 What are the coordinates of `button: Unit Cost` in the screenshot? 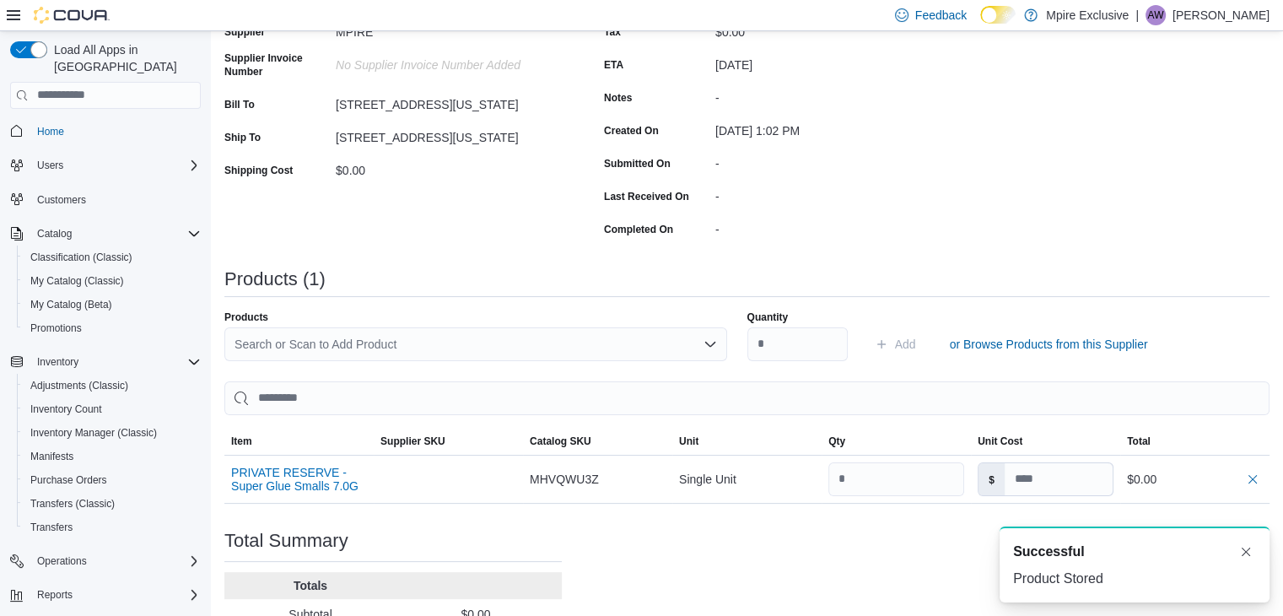 It's located at (1045, 441).